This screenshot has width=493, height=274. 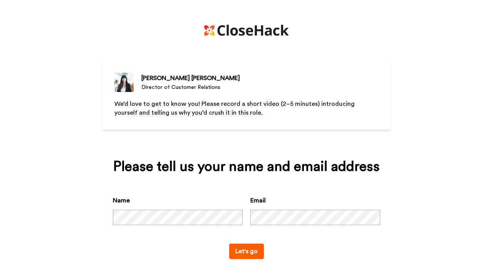 What do you see at coordinates (246, 30) in the screenshot?
I see `img: https://cdn.bonjoro.com/media/8ef20797-8052-423f-a066-3a70dff60c56/6f41e73b-fbe8-40a5-8aec-628176...` at bounding box center [246, 30].